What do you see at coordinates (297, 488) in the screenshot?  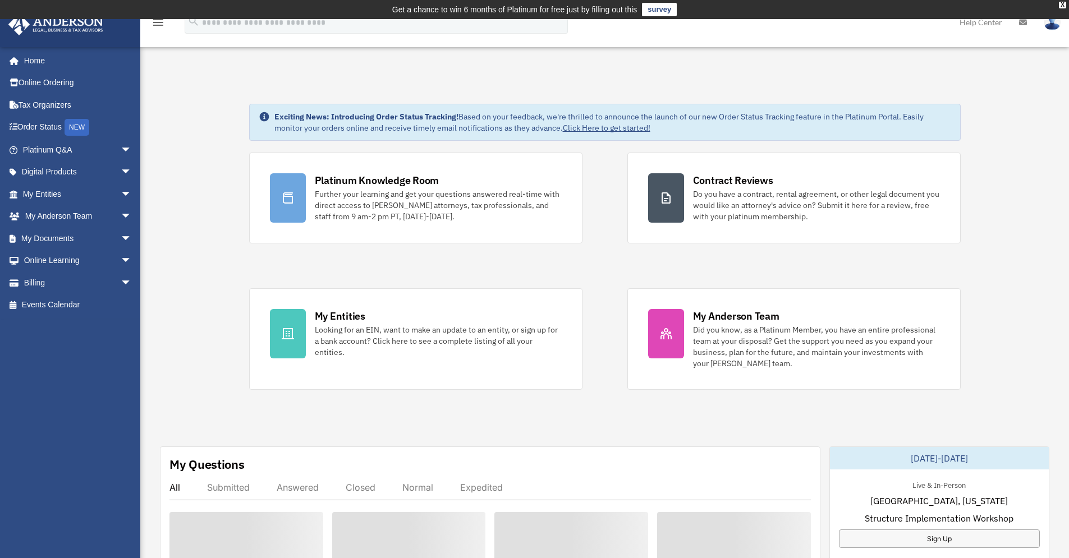 I see `div: Answered` at bounding box center [297, 488].